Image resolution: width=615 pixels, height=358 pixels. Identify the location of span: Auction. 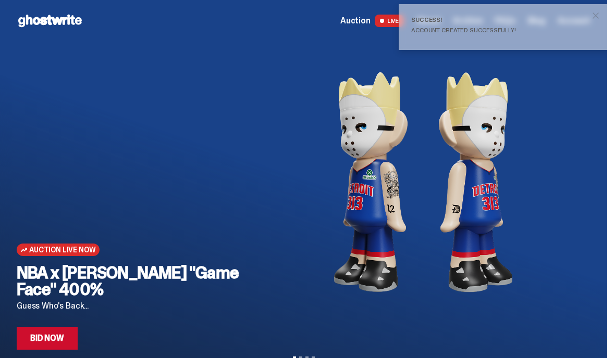
(355, 21).